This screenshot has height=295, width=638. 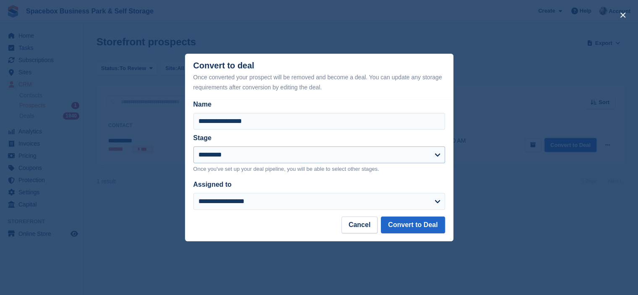 What do you see at coordinates (319, 105) in the screenshot?
I see `label: Name` at bounding box center [319, 105].